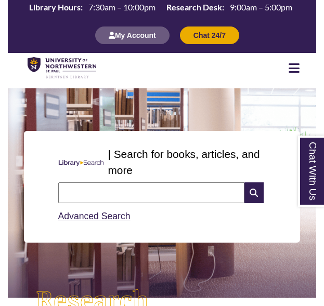 The image size is (324, 306). I want to click on a: Chat 24/7, so click(209, 35).